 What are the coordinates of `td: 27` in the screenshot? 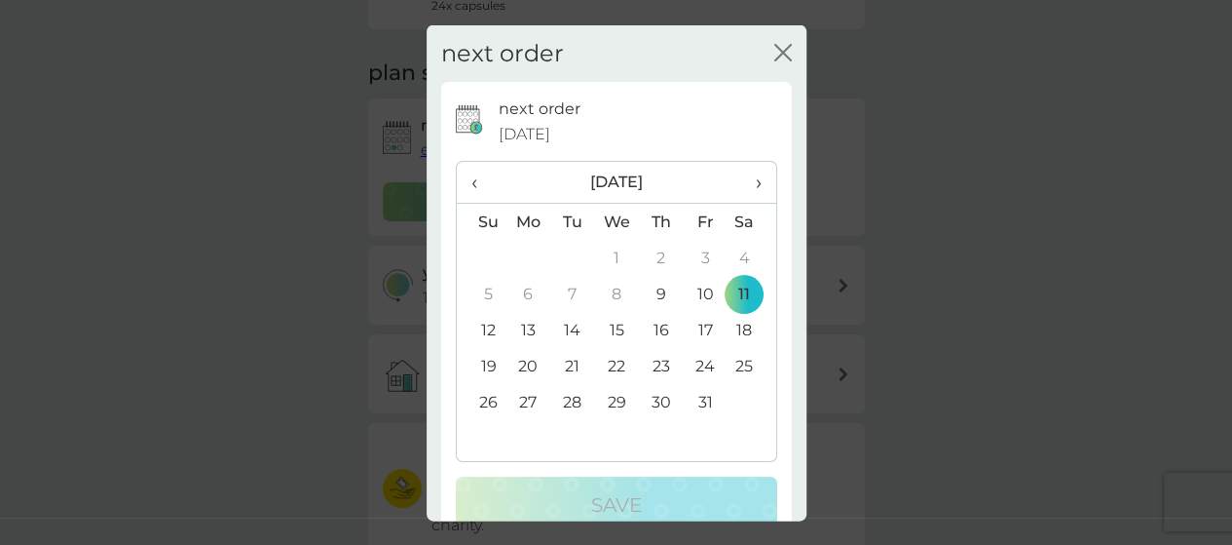 It's located at (529, 401).